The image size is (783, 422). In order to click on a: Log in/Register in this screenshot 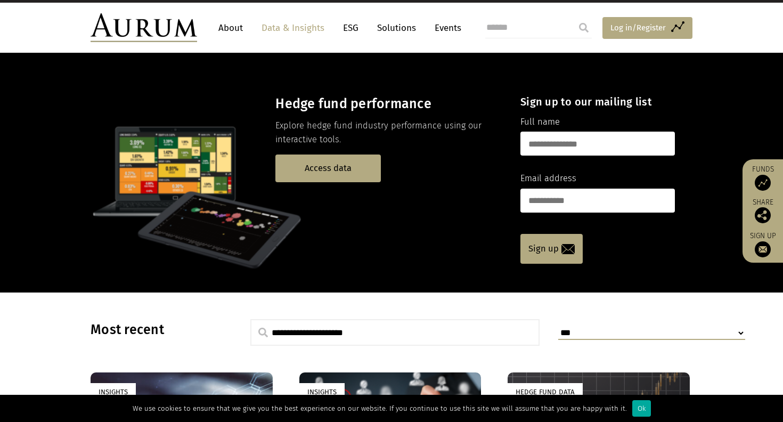, I will do `click(647, 28)`.